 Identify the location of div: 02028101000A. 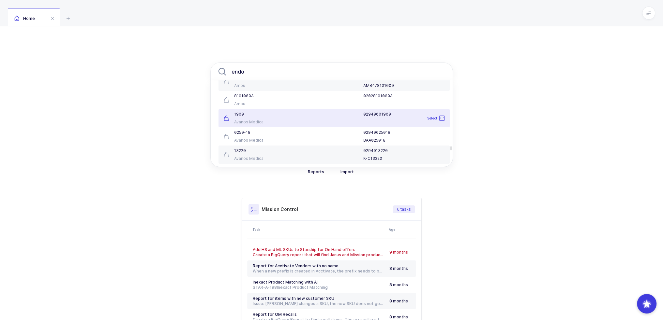
(404, 96).